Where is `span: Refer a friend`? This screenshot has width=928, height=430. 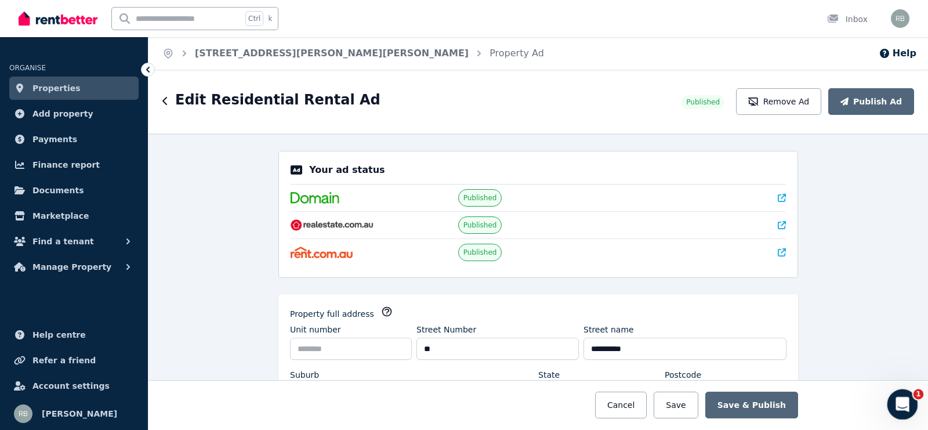 span: Refer a friend is located at coordinates (64, 360).